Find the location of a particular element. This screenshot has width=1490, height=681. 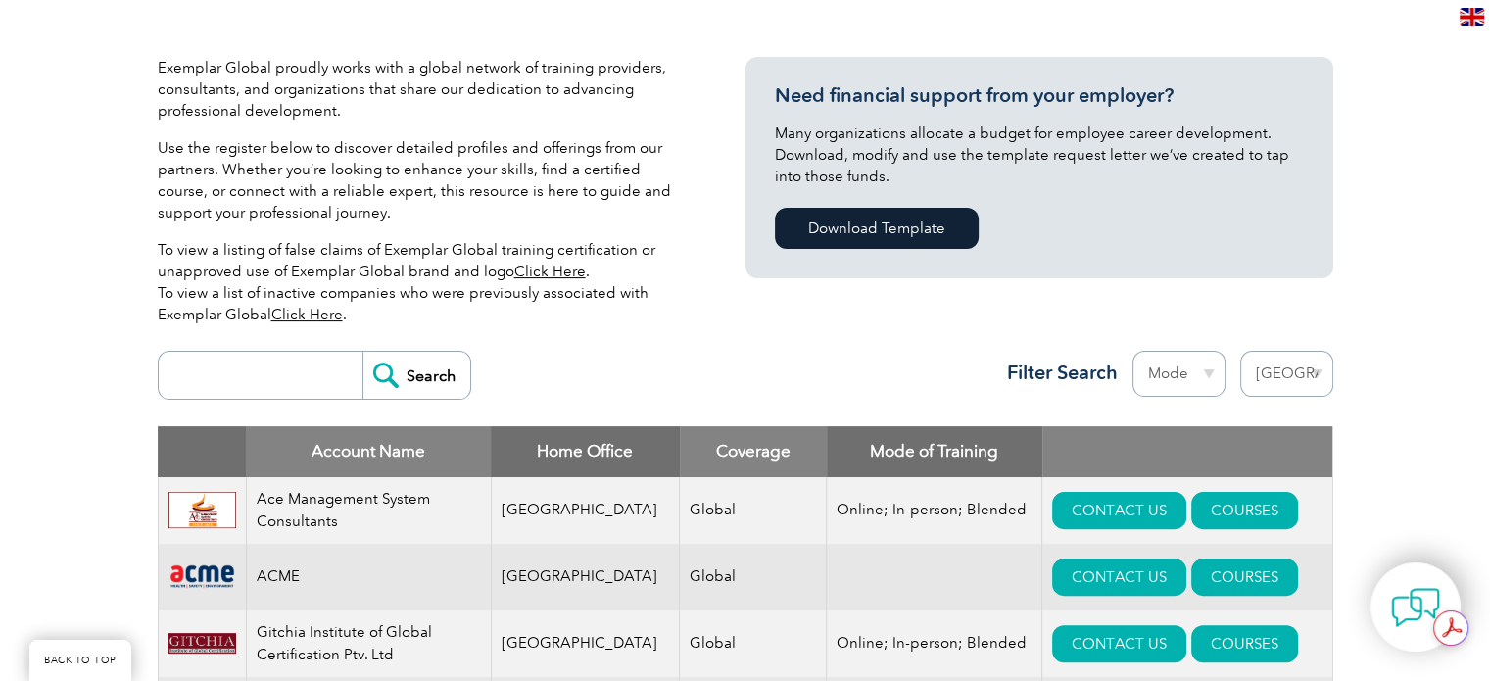

th: Account Name: activate to sort column descending is located at coordinates (368, 452).